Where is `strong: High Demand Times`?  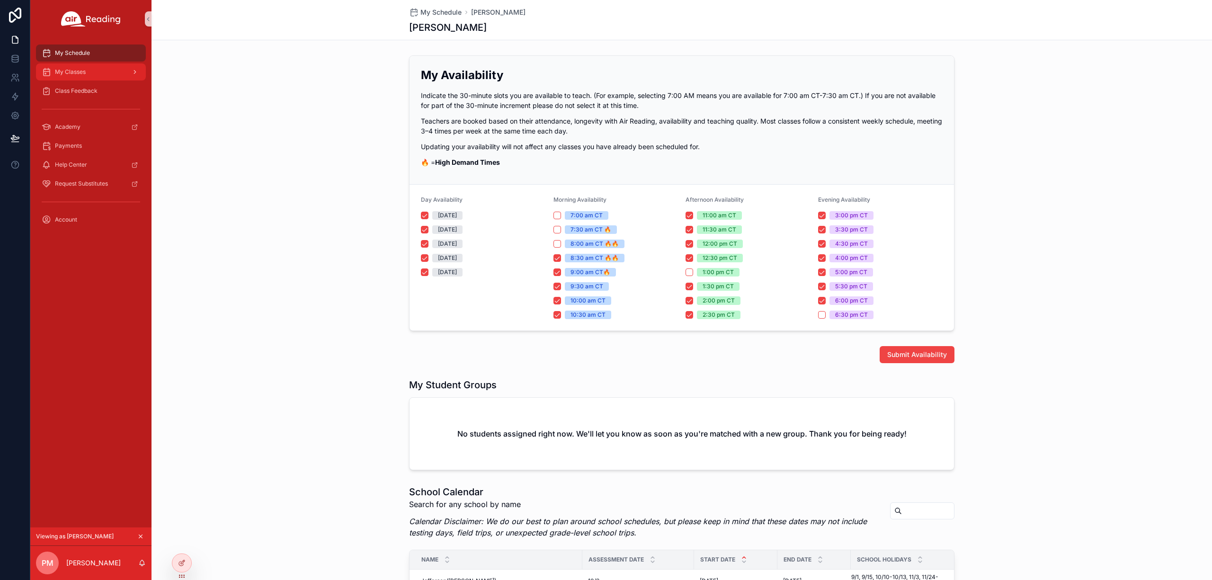
strong: High Demand Times is located at coordinates (467, 162).